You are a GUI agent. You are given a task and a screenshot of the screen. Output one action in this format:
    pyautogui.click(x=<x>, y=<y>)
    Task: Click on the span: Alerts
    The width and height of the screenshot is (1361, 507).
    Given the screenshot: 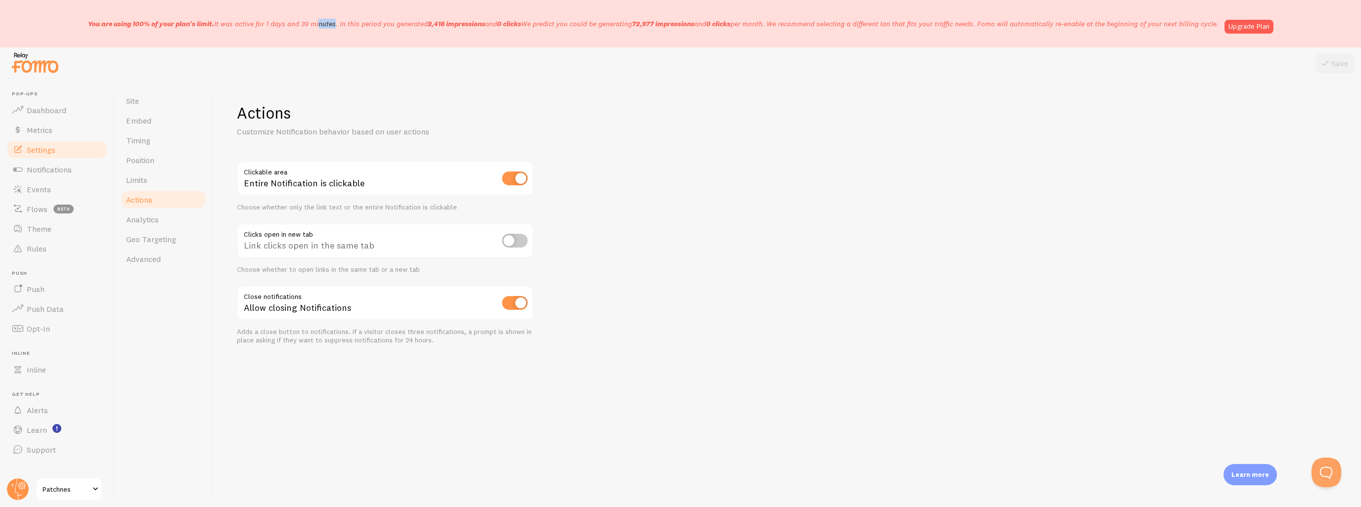 What is the action you would take?
    pyautogui.click(x=37, y=410)
    